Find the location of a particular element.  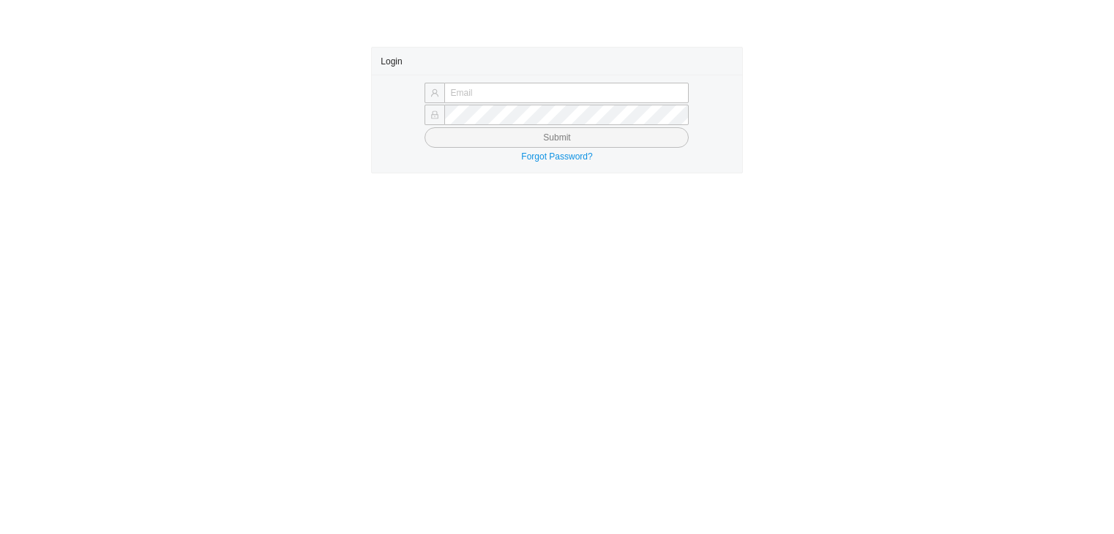

div: Login is located at coordinates (556, 61).